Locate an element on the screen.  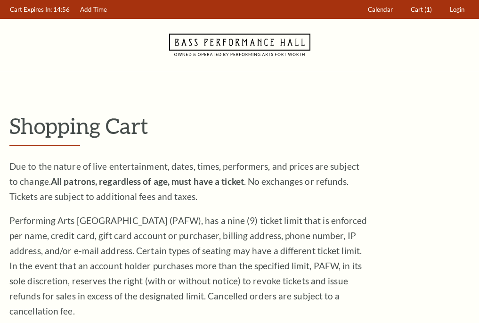
span: 14:56 is located at coordinates (61, 9).